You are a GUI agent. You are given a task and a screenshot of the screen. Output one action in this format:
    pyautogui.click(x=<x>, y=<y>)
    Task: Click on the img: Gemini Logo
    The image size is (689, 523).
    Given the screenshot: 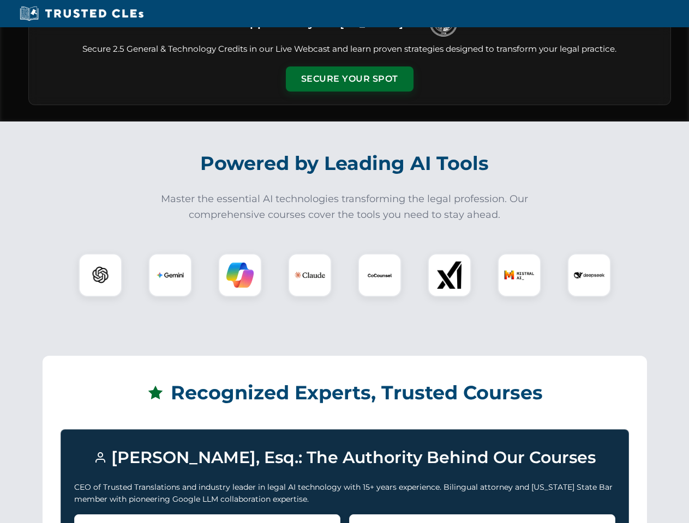 What is the action you would take?
    pyautogui.click(x=170, y=275)
    